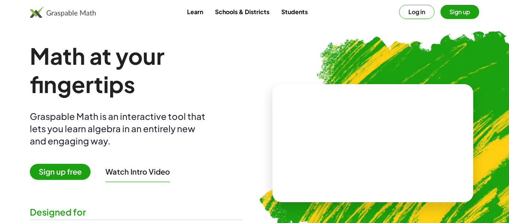  What do you see at coordinates (136, 70) in the screenshot?
I see `h1: Math at your fingertips` at bounding box center [136, 70].